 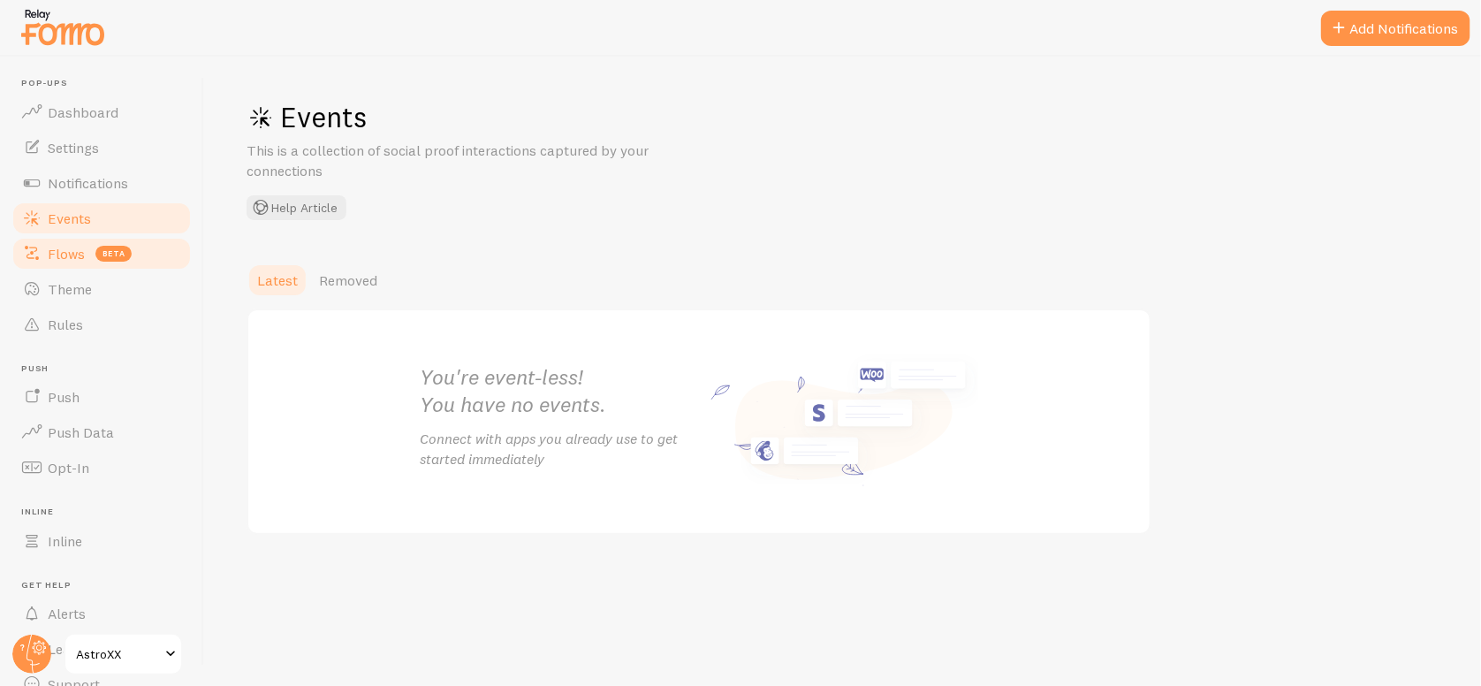 What do you see at coordinates (102, 254) in the screenshot?
I see `a: Flows beta` at bounding box center [102, 254].